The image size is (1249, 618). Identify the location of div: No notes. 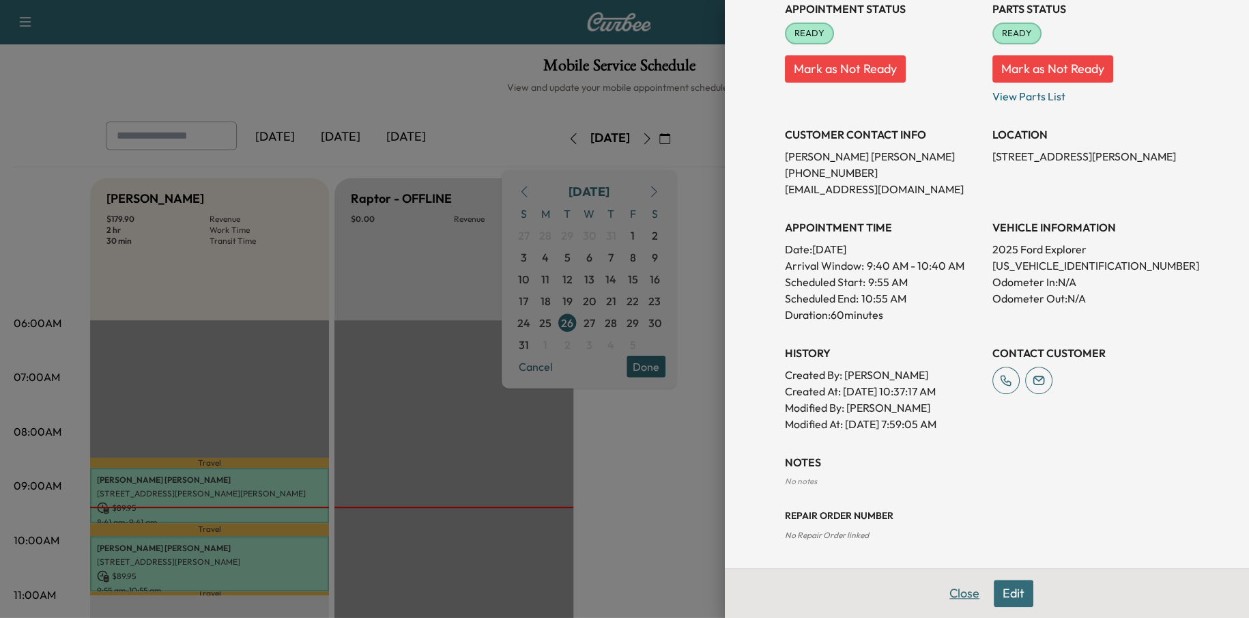
(987, 481).